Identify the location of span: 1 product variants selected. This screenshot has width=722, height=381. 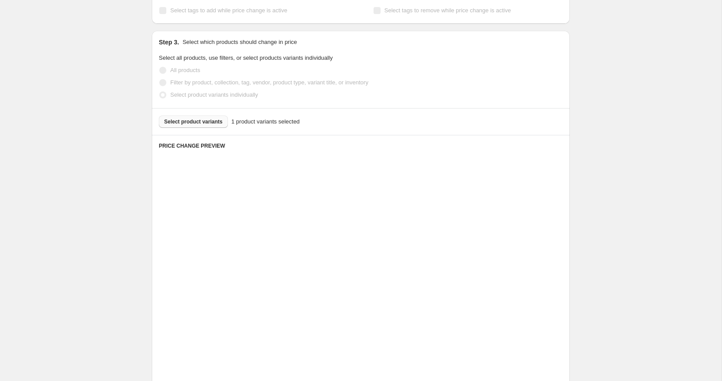
(265, 122).